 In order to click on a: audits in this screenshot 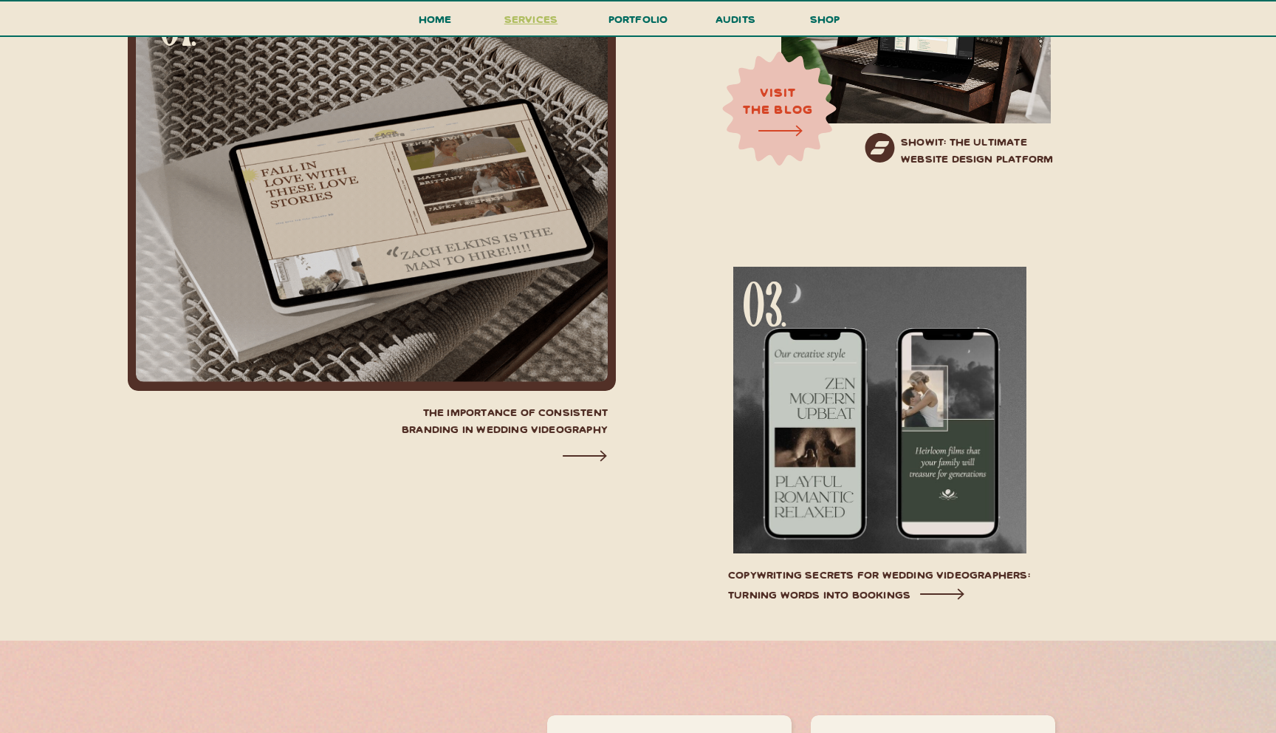, I will do `click(735, 22)`.